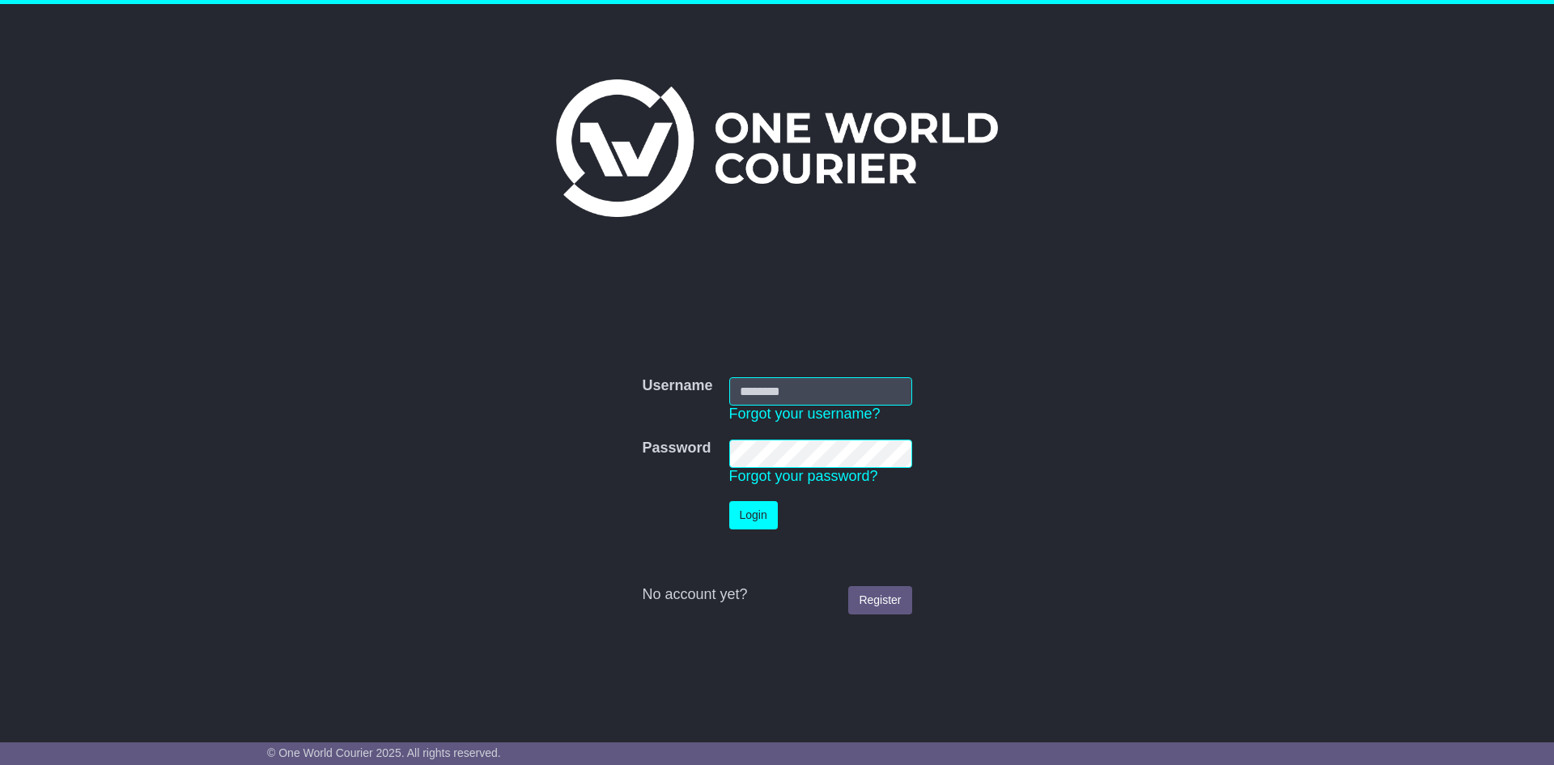 The width and height of the screenshot is (1554, 765). I want to click on a: Register, so click(880, 600).